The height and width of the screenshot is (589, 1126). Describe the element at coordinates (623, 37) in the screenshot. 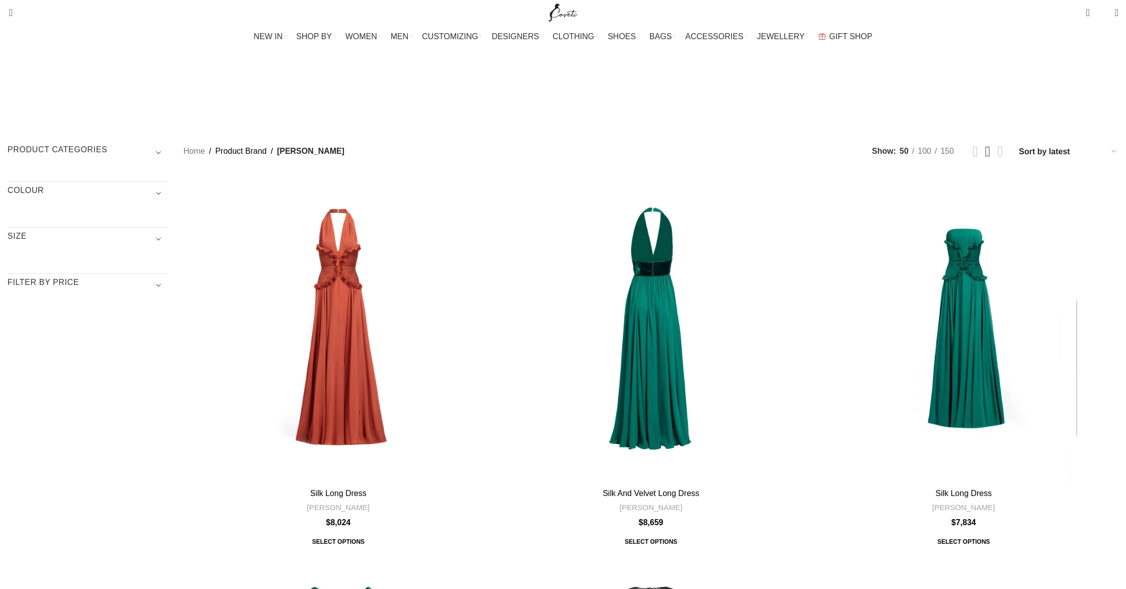

I see `a: SHOES` at that location.